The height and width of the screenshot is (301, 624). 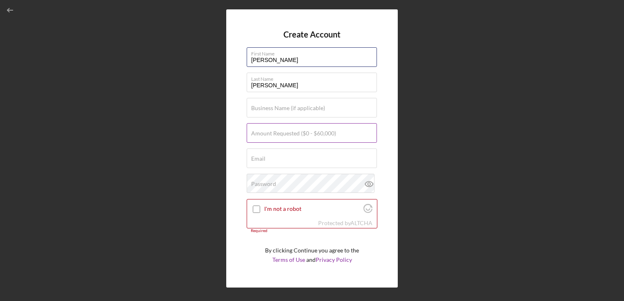 I want to click on label: Password, so click(x=263, y=184).